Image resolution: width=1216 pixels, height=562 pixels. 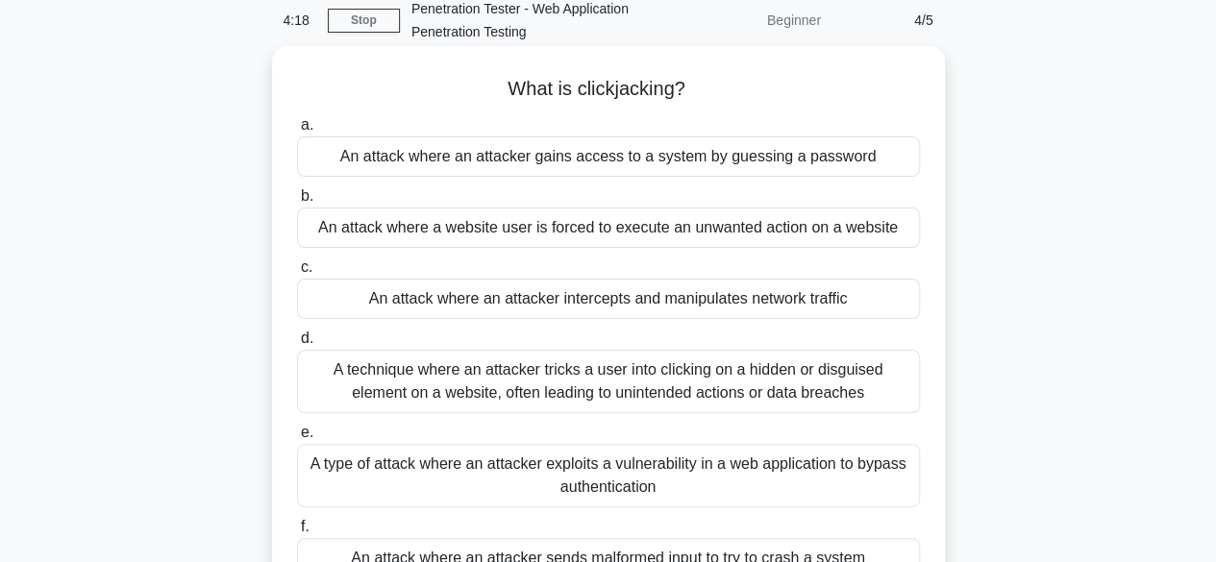 I want to click on span: f., so click(x=305, y=526).